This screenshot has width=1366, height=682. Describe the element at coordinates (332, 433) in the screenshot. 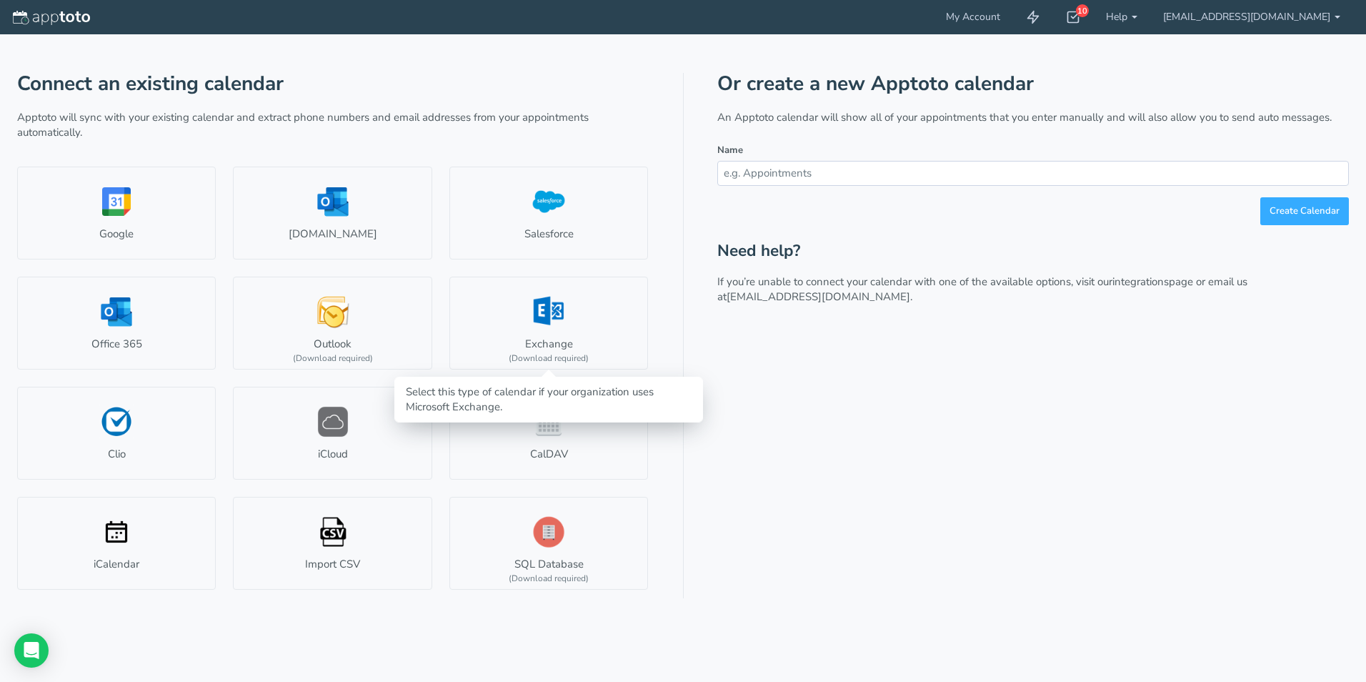

I see `a: iCloud` at that location.